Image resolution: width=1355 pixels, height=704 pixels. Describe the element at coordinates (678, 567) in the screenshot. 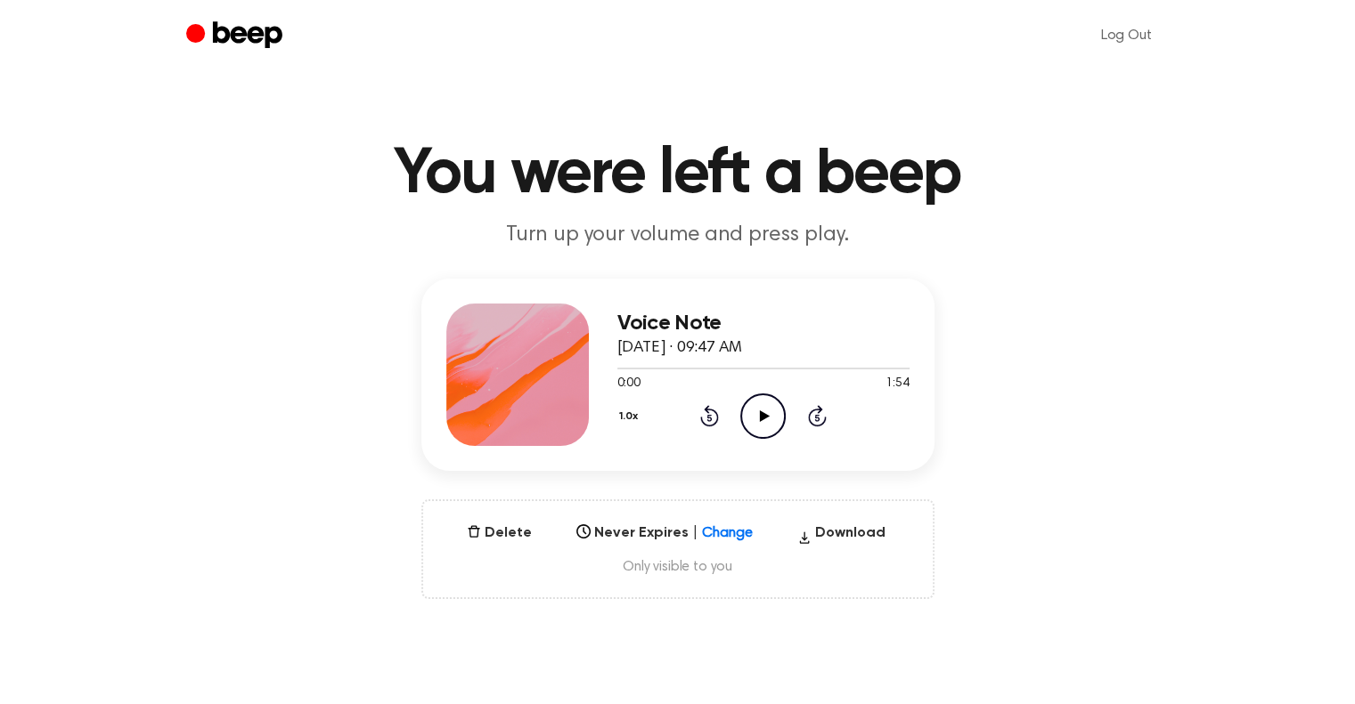

I see `span: Only visible to you` at that location.